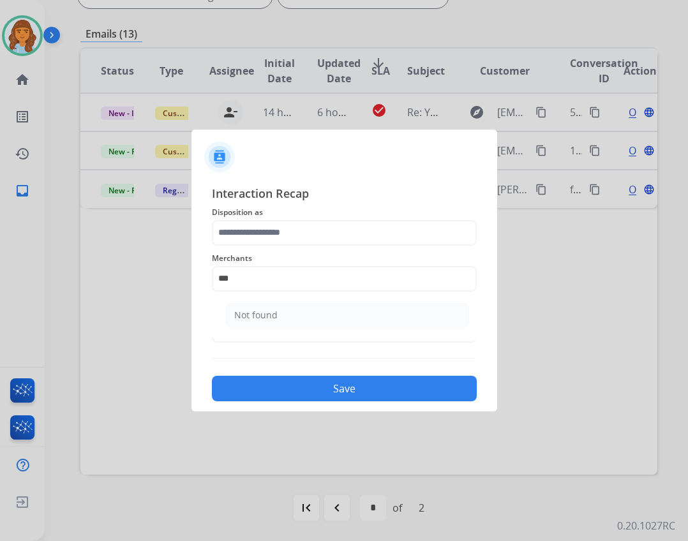  I want to click on div: Not found, so click(256, 315).